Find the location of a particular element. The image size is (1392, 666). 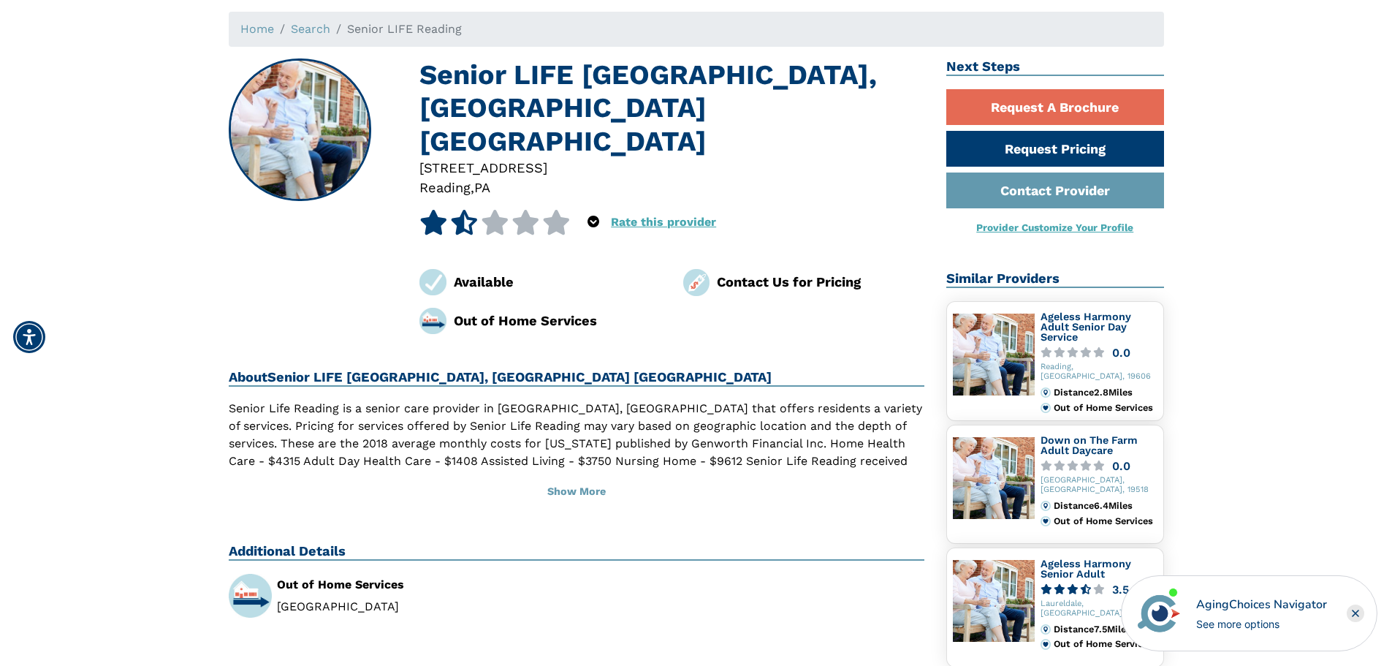

a: Rate this provider is located at coordinates (664, 221).